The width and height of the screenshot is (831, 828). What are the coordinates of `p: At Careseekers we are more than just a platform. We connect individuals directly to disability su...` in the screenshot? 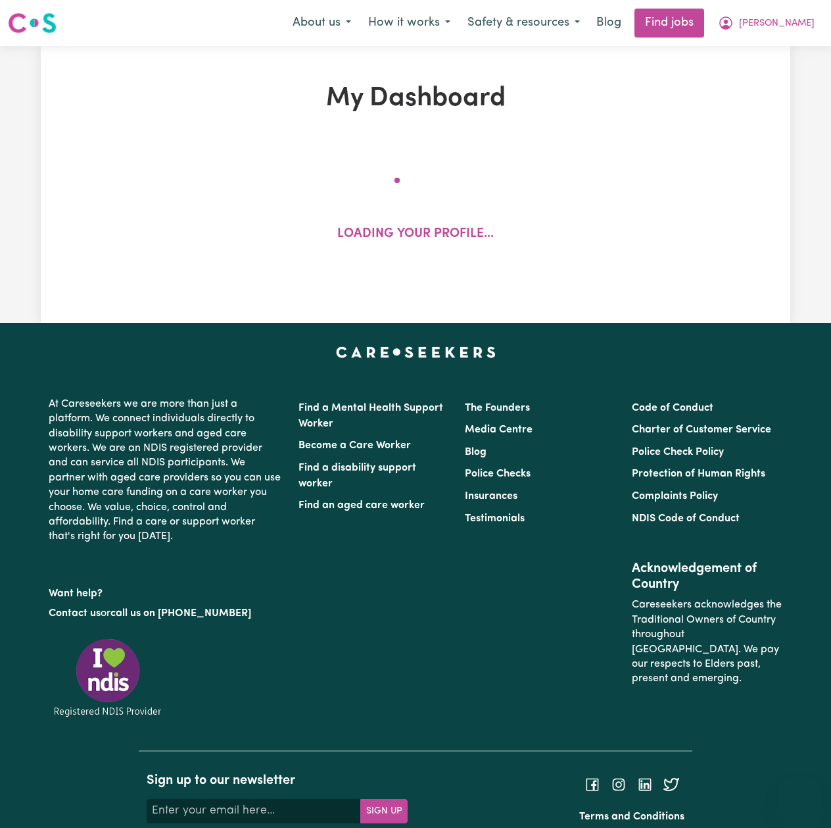 It's located at (166, 470).